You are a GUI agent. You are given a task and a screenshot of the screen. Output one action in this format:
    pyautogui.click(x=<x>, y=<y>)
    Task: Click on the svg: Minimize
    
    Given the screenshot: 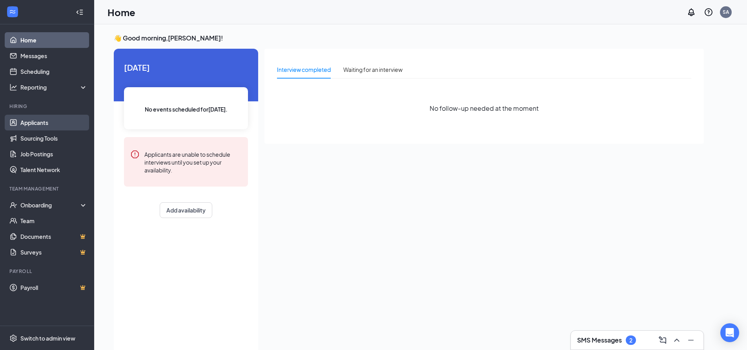 What is the action you would take?
    pyautogui.click(x=691, y=340)
    